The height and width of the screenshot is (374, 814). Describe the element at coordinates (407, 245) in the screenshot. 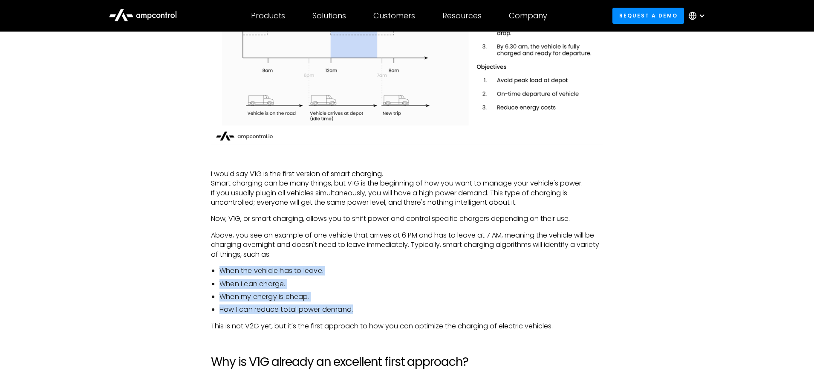

I see `p: Above, you see an example of one vehicle that arrives at 6 PM and has to leave at 7 AM, meaning t...` at that location.